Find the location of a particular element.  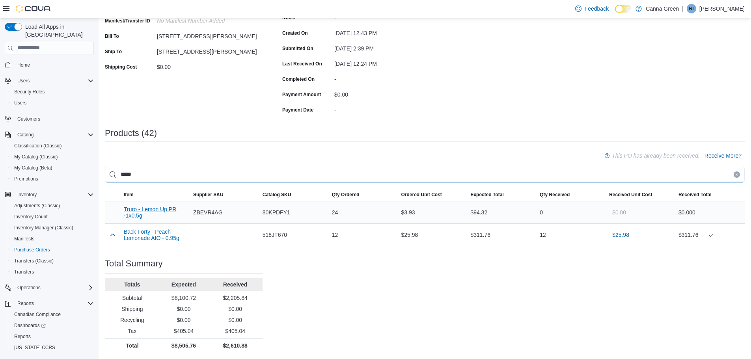

label: Payment Amount is located at coordinates (302, 95).